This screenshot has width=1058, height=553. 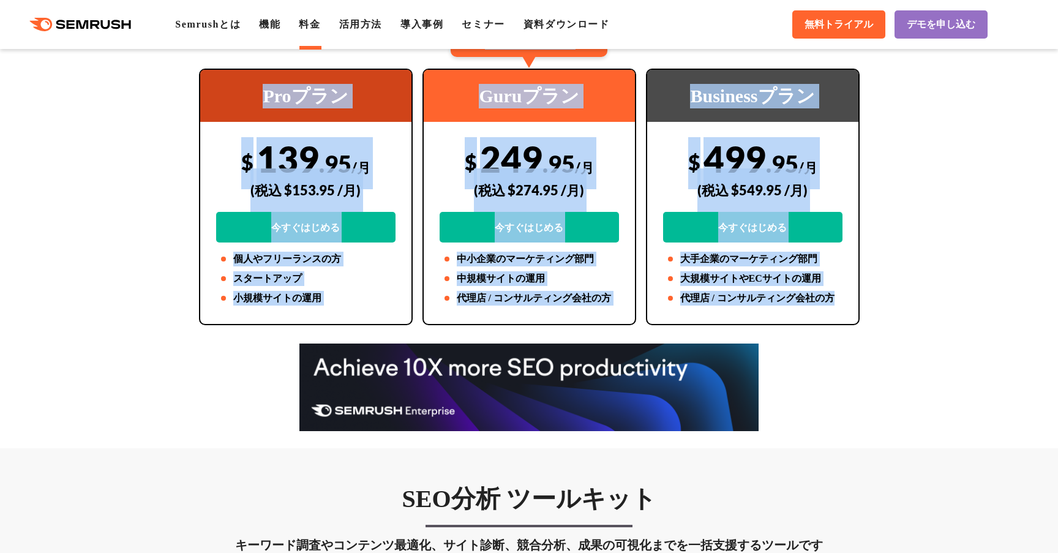 What do you see at coordinates (305, 259) in the screenshot?
I see `li: 個人やフリーランスの方` at bounding box center [305, 259].